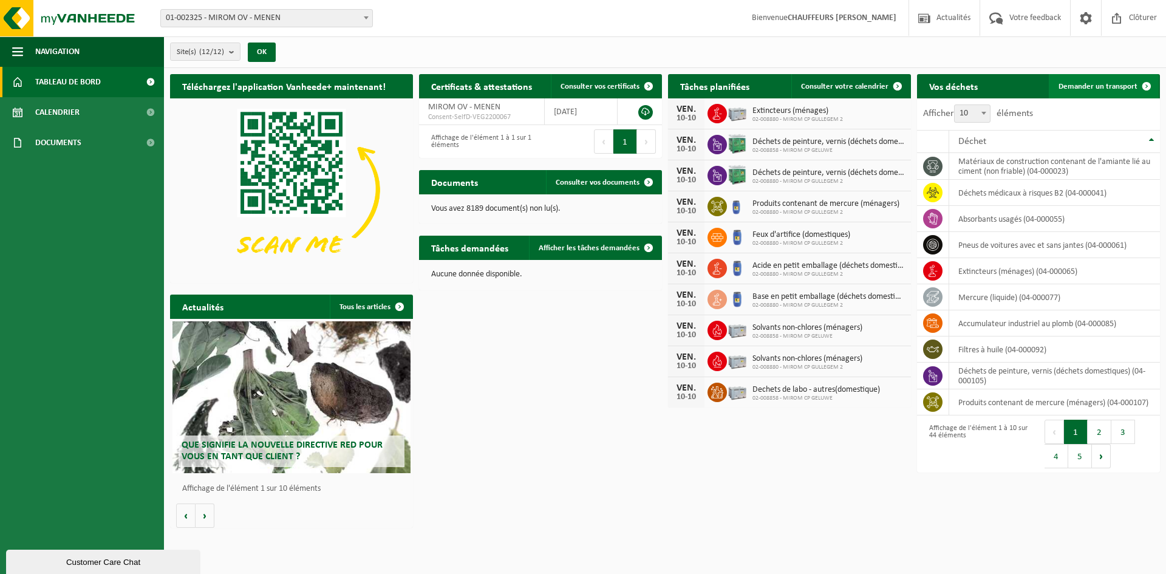 This screenshot has width=1166, height=574. I want to click on td: extincteurs (ménages) (04-000065), so click(1054, 271).